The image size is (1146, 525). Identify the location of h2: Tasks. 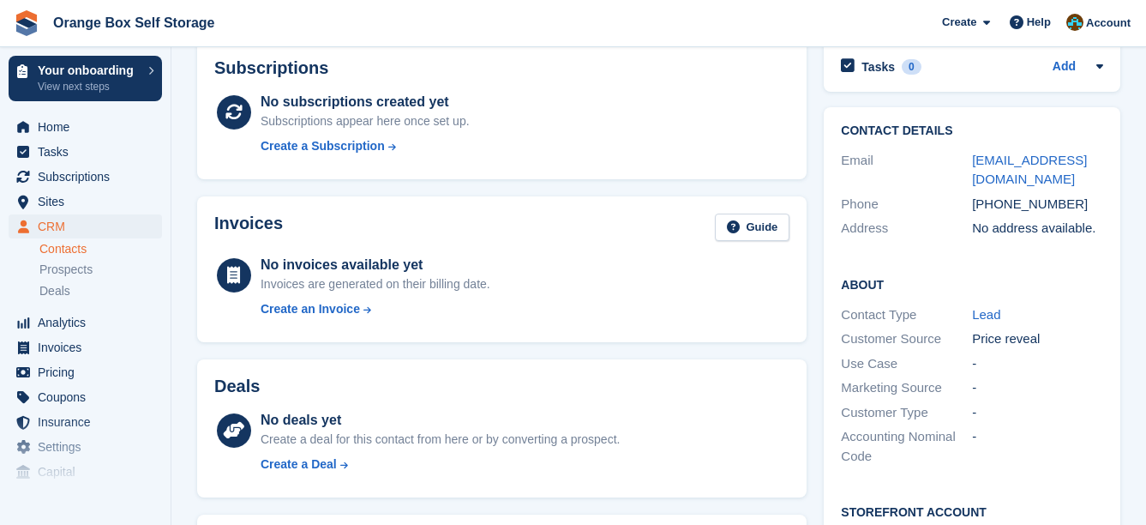
(878, 67).